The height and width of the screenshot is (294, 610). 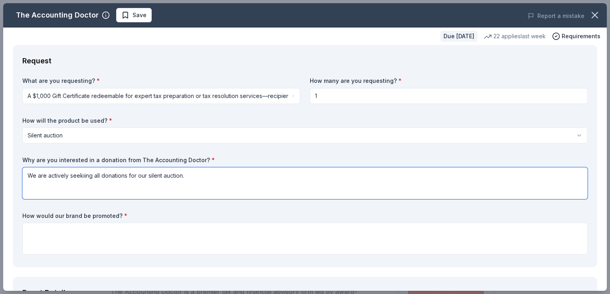 What do you see at coordinates (305, 121) in the screenshot?
I see `label: How will the product be used?` at bounding box center [305, 121].